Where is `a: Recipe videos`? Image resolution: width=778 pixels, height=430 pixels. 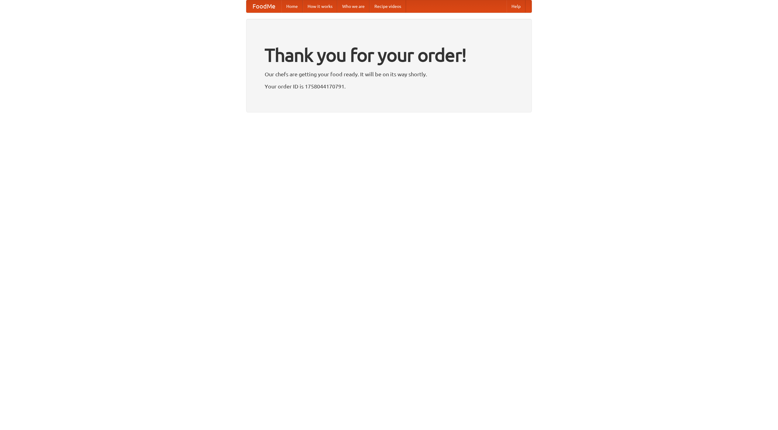
a: Recipe videos is located at coordinates (388, 6).